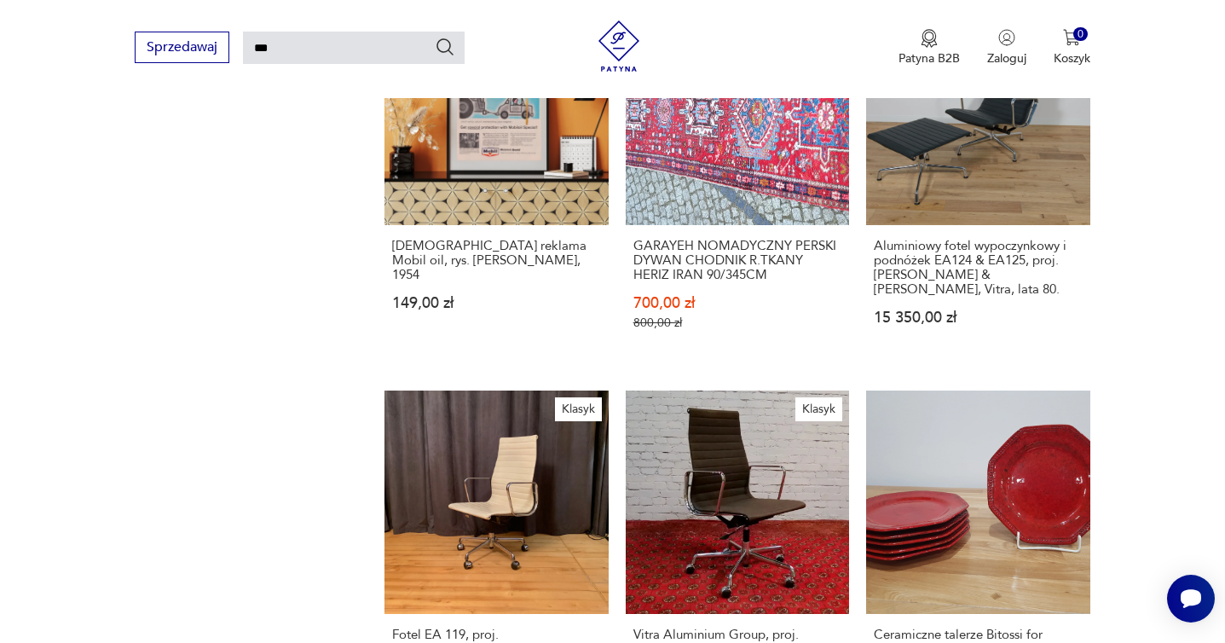 The height and width of the screenshot is (643, 1225). What do you see at coordinates (737, 303) in the screenshot?
I see `p: 700,00 zł` at bounding box center [737, 303].